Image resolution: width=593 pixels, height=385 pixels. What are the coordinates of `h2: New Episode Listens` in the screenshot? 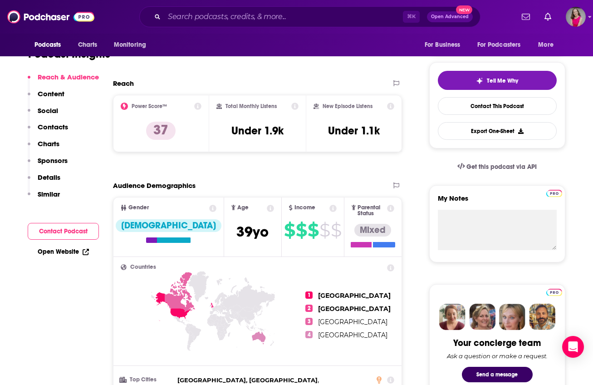 It's located at (348, 106).